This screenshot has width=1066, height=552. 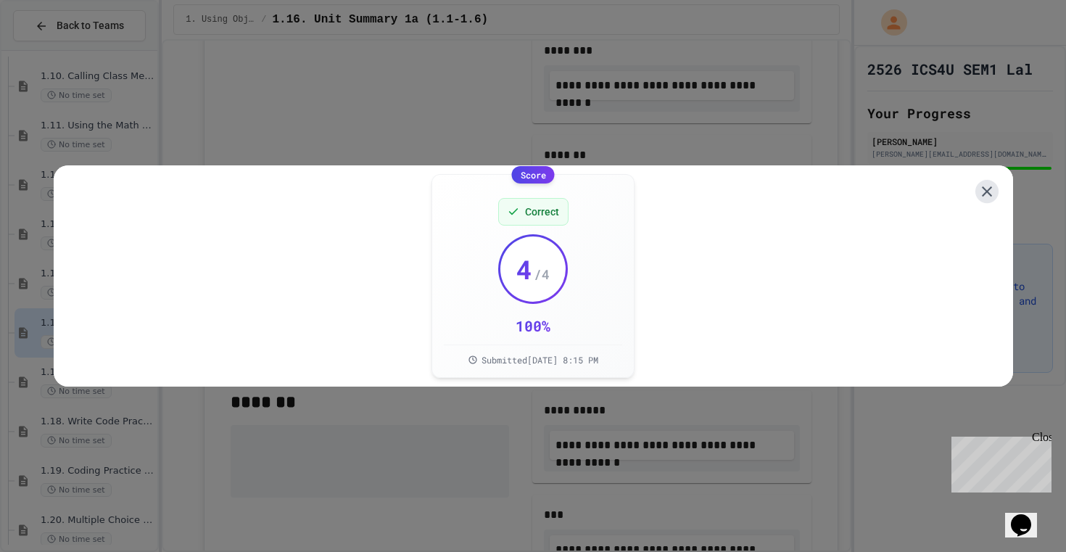 I want to click on span: Correct, so click(x=542, y=212).